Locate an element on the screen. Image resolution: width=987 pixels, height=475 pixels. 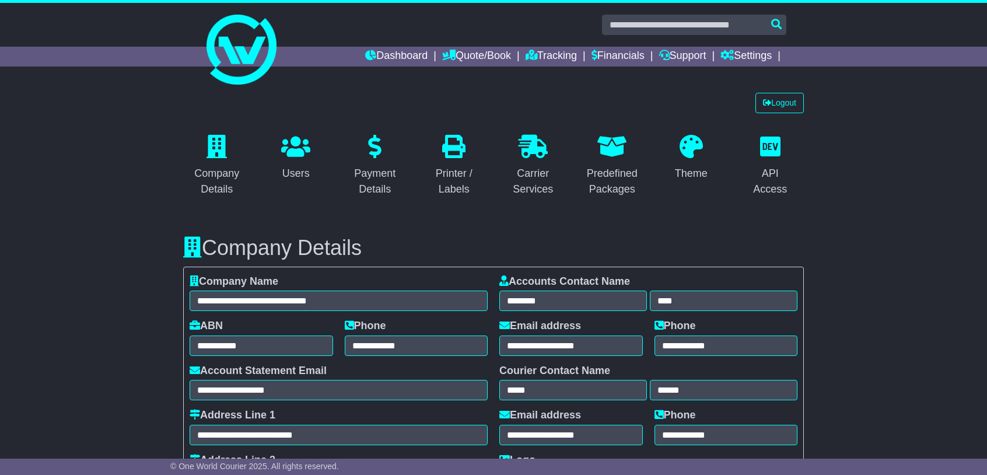
div: Payment Details is located at coordinates (375, 181).